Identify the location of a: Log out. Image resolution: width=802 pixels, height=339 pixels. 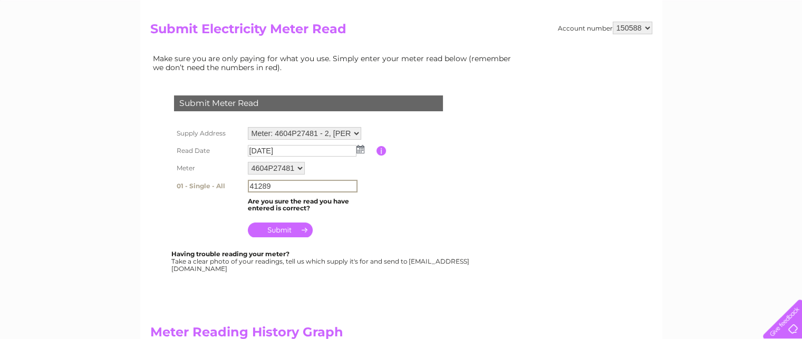
(779, 48).